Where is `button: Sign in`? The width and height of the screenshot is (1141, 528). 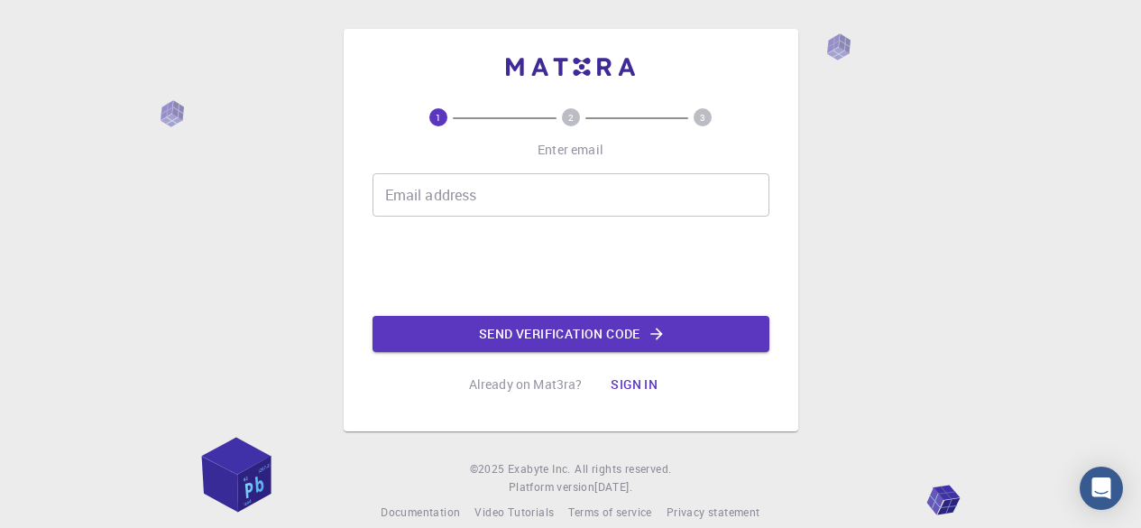
button: Sign in is located at coordinates (634, 384).